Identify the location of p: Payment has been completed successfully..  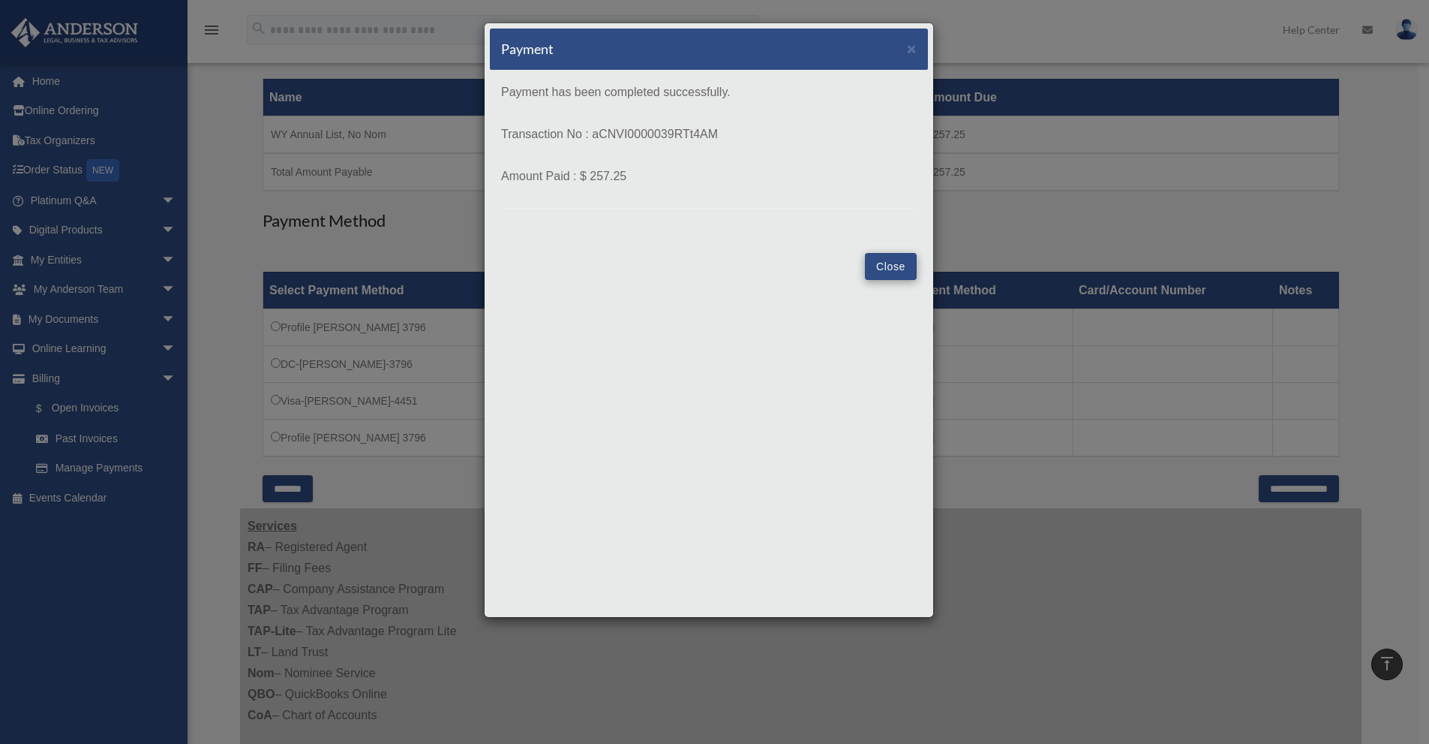
(709, 92).